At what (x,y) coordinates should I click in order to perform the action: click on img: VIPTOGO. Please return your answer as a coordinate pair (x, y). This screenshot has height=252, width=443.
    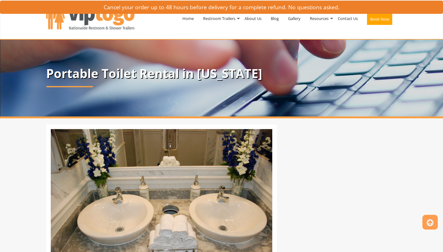
    Looking at the image, I should click on (90, 17).